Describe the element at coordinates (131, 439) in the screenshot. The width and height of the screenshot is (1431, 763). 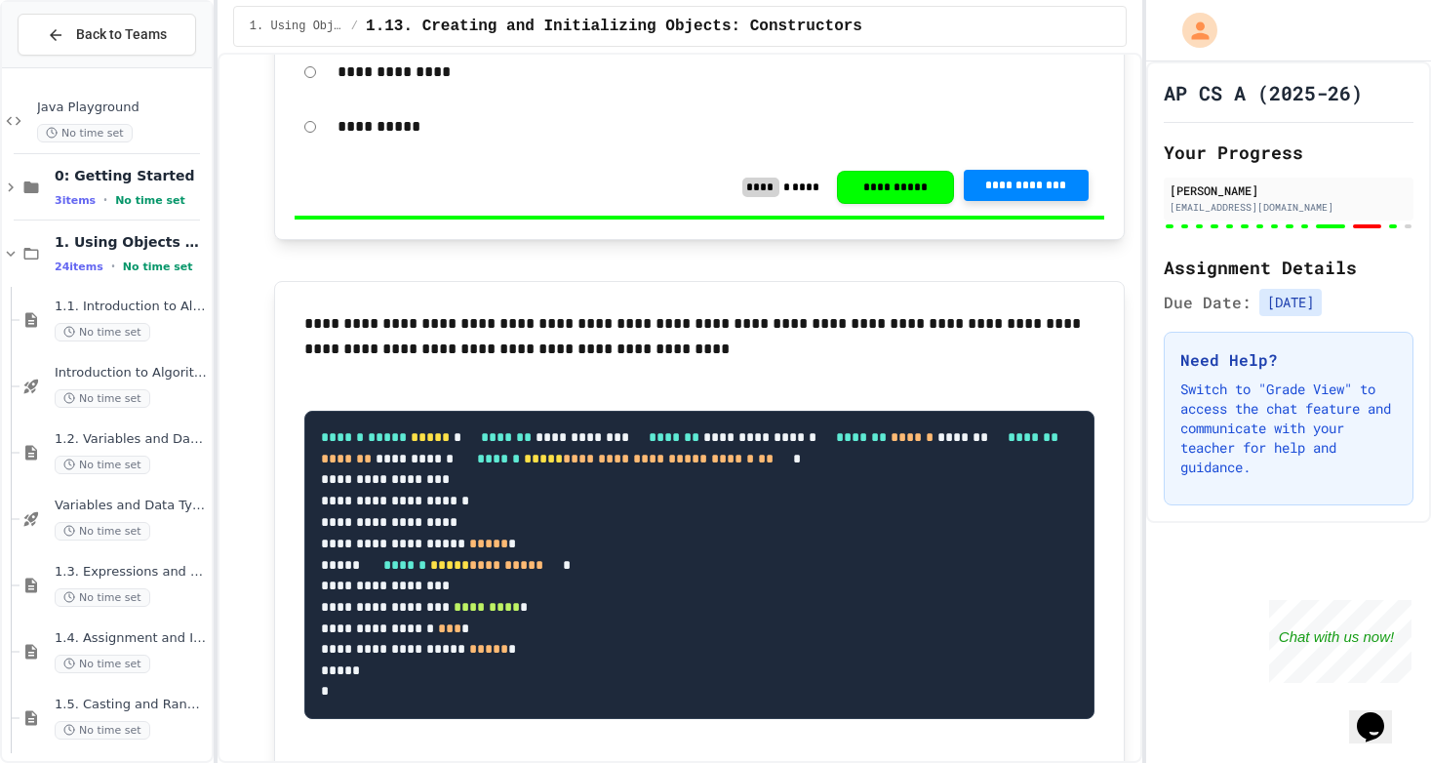
I see `span: 1.2. Variables and Data Types` at that location.